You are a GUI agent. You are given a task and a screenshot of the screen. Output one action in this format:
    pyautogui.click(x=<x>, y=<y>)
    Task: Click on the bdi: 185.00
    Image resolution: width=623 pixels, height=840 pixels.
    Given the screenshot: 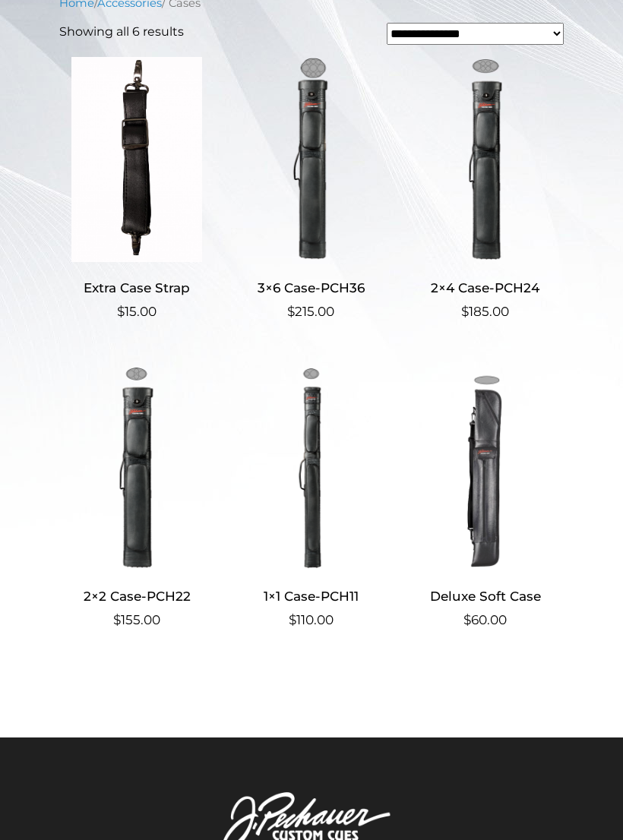 What is the action you would take?
    pyautogui.click(x=485, y=312)
    